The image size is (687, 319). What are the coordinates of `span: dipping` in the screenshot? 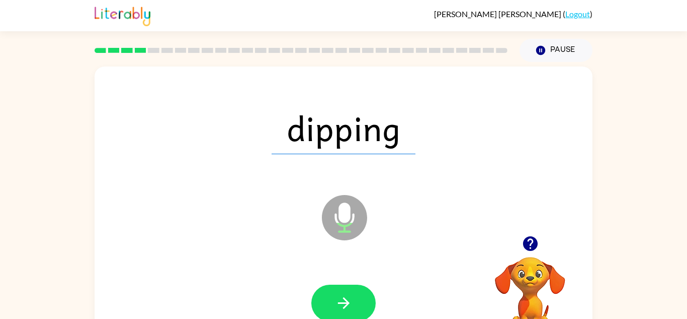 It's located at (344, 128).